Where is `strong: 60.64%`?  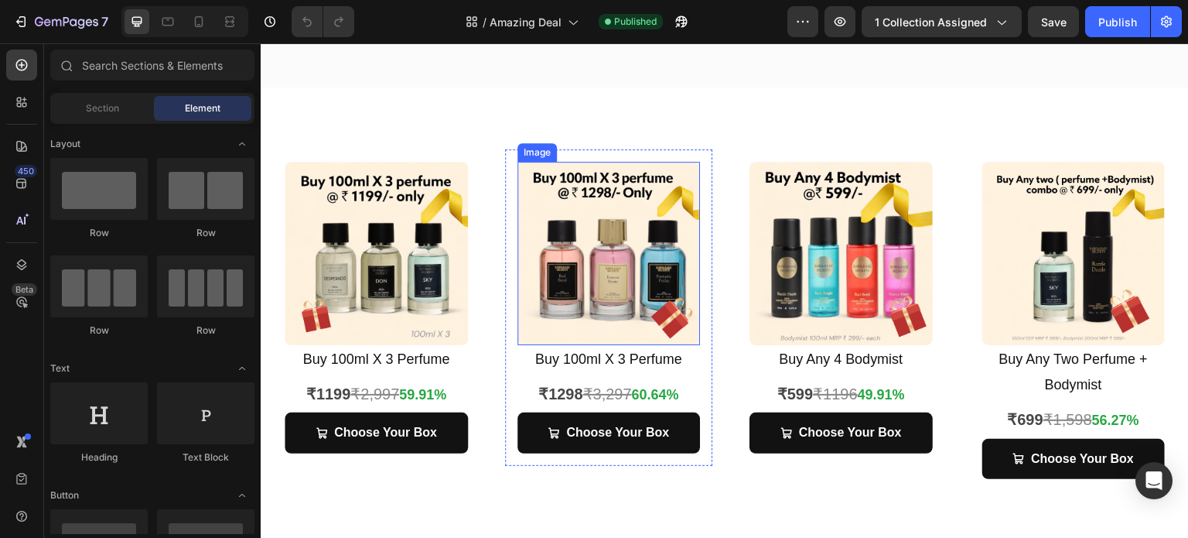 strong: 60.64% is located at coordinates (395, 351).